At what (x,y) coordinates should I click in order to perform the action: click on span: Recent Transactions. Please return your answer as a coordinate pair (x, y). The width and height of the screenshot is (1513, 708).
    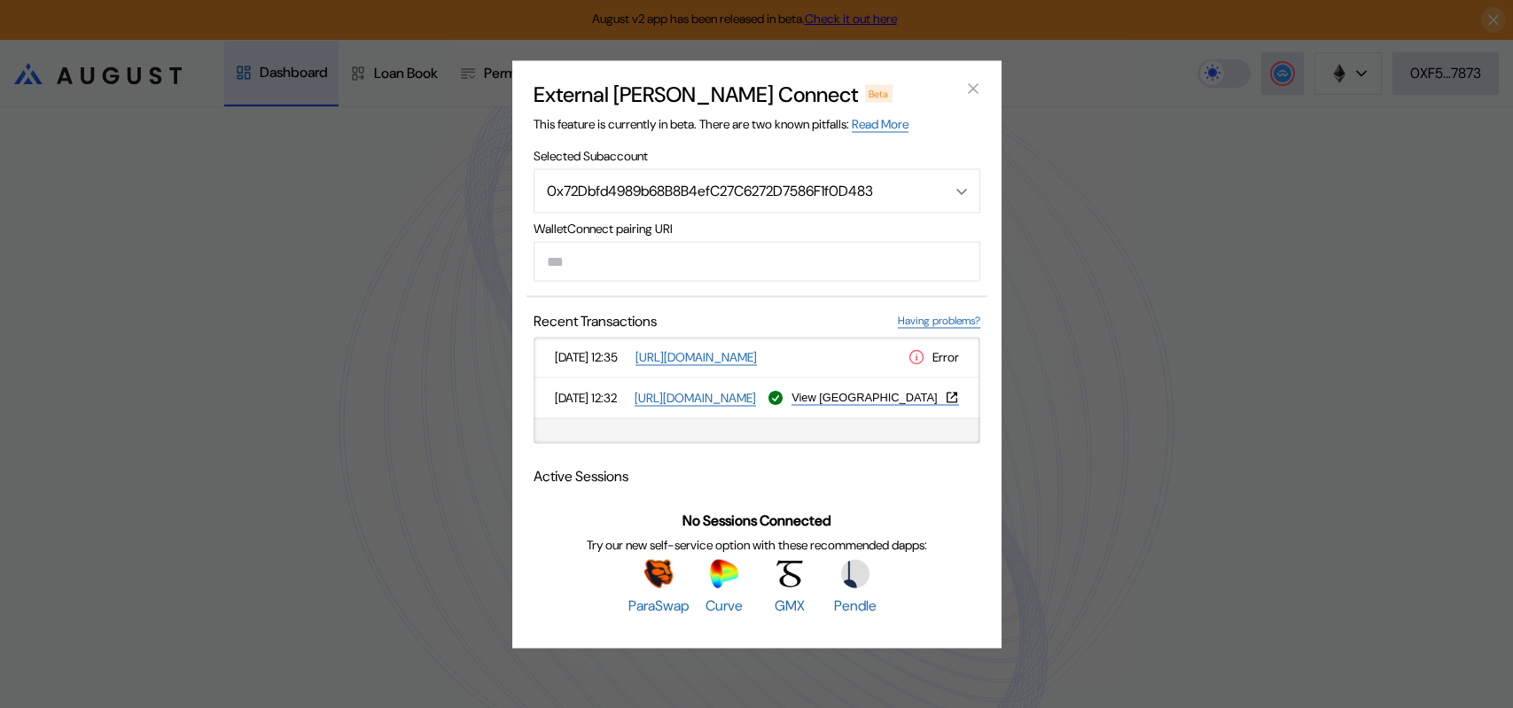
    Looking at the image, I should click on (595, 320).